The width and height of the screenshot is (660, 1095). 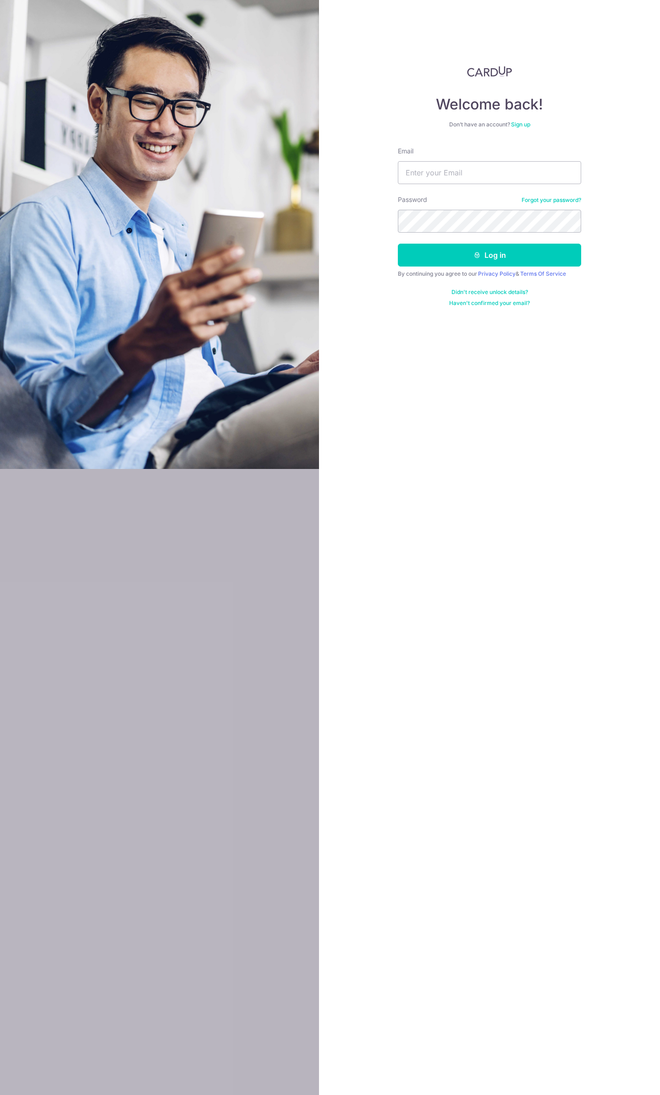 What do you see at coordinates (489, 104) in the screenshot?
I see `h4: Welcome back!` at bounding box center [489, 104].